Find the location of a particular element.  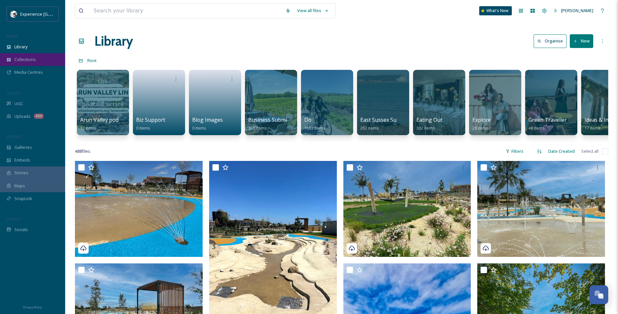

span: Eating Out is located at coordinates (430, 120).